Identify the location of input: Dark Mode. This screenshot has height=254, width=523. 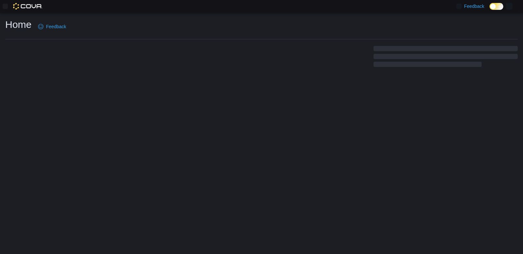
(497, 6).